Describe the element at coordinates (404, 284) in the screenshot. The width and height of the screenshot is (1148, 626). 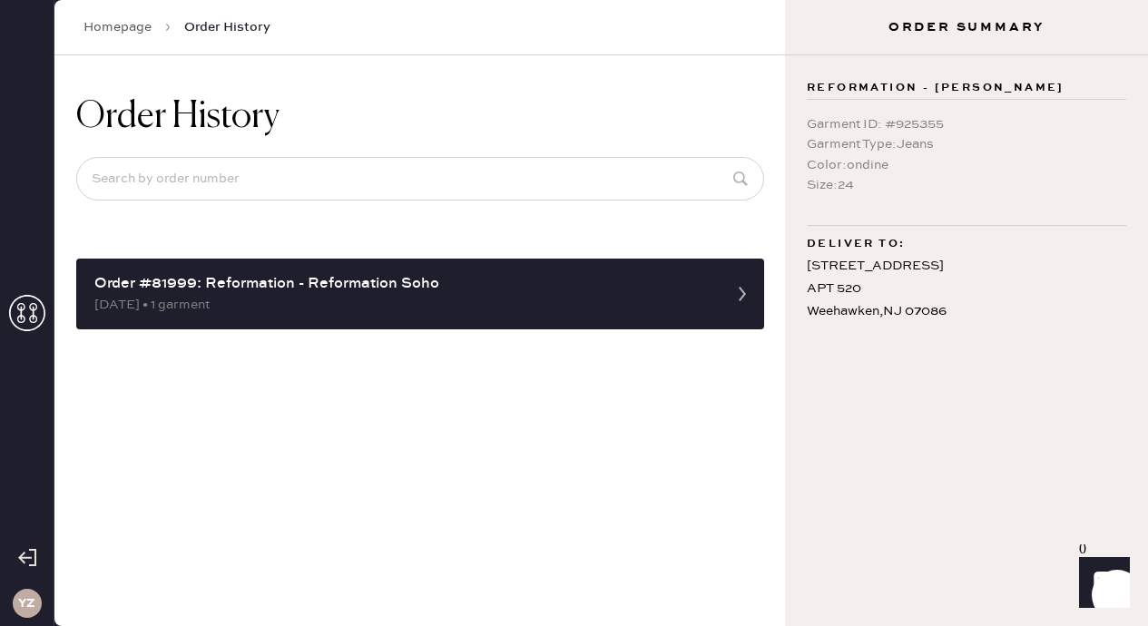
I see `div: Order #81999: Reformation - Reformation Soho` at that location.